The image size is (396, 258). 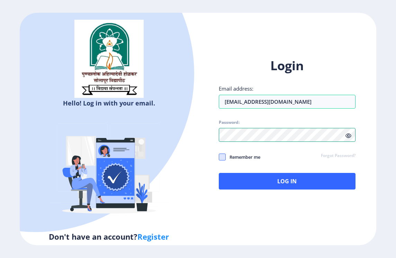 What do you see at coordinates (243, 157) in the screenshot?
I see `span: Remember me` at bounding box center [243, 157].